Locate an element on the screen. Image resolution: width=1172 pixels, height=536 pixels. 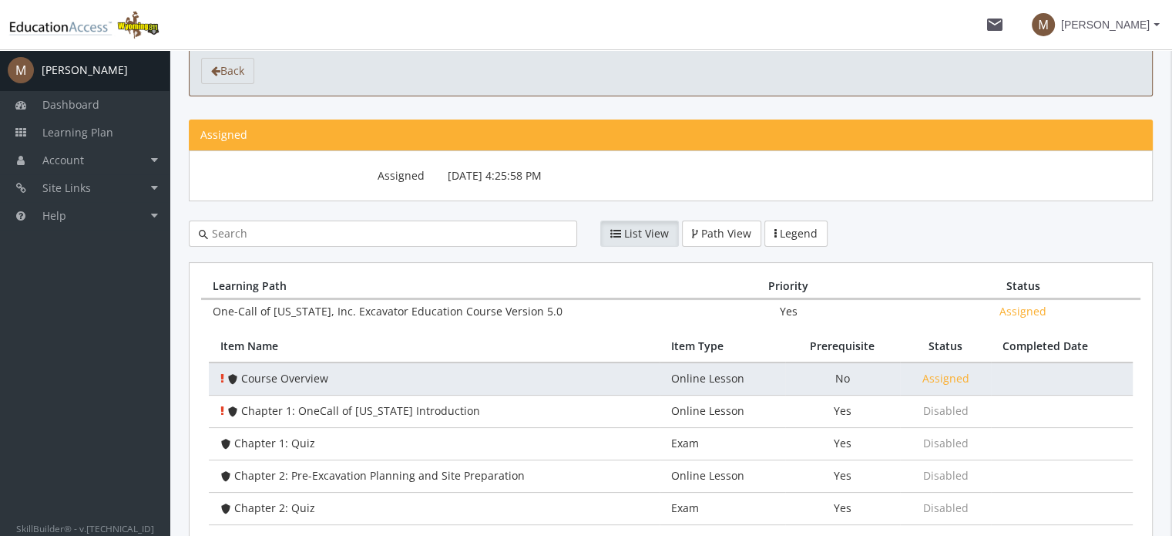
span: Legend is located at coordinates (798, 233).